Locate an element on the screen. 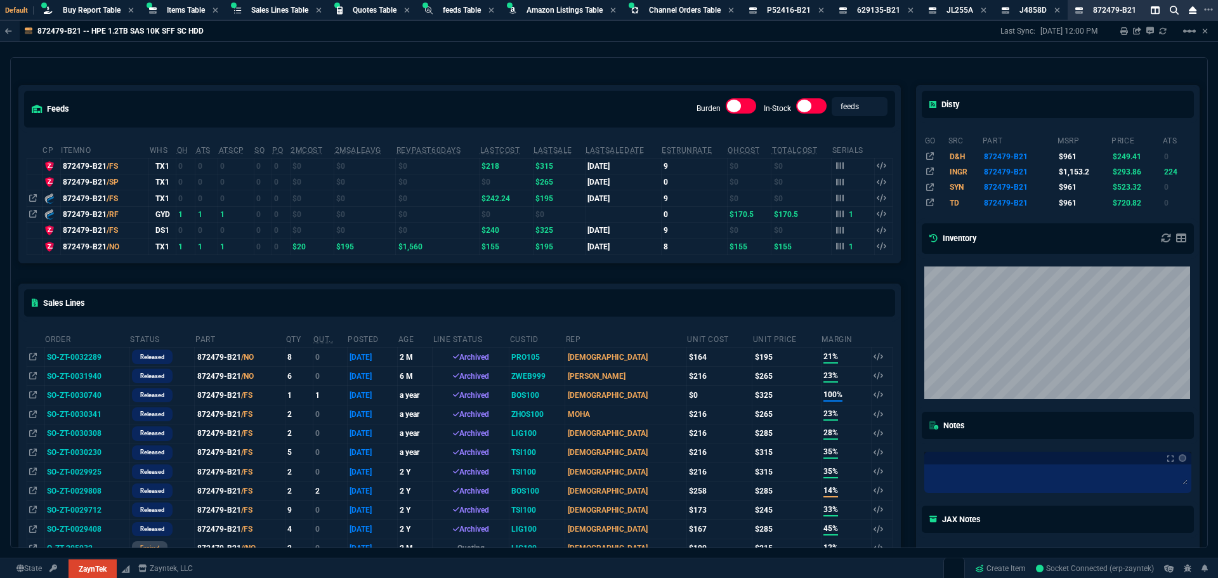 This screenshot has width=1218, height=578. th: Margin is located at coordinates (846, 338).